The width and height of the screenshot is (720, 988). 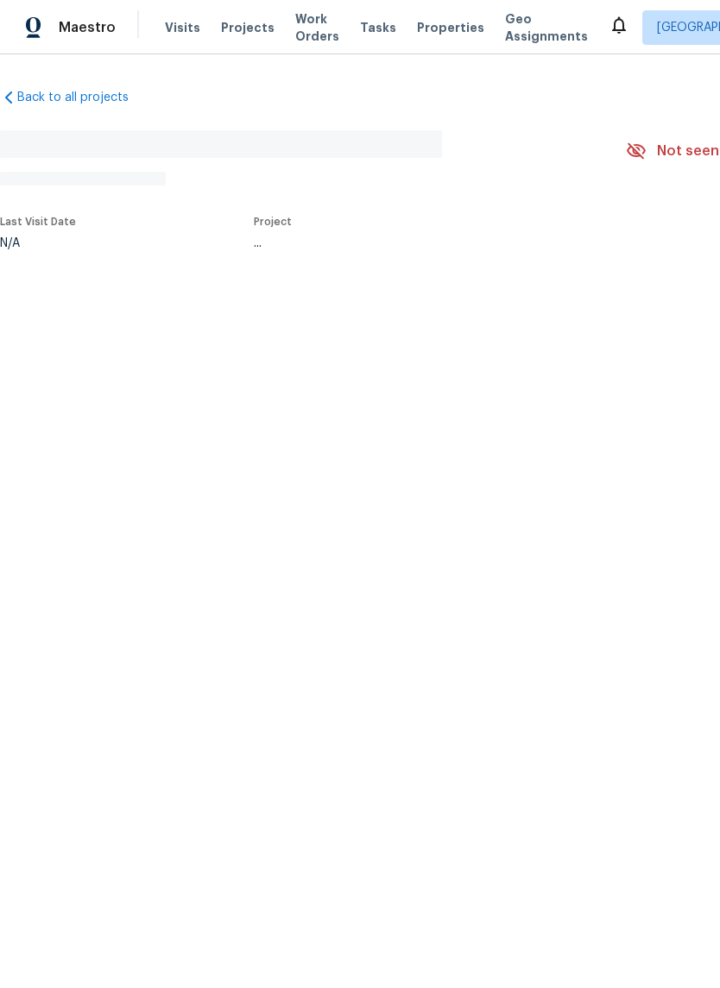 I want to click on span: Geo Assignments, so click(x=546, y=28).